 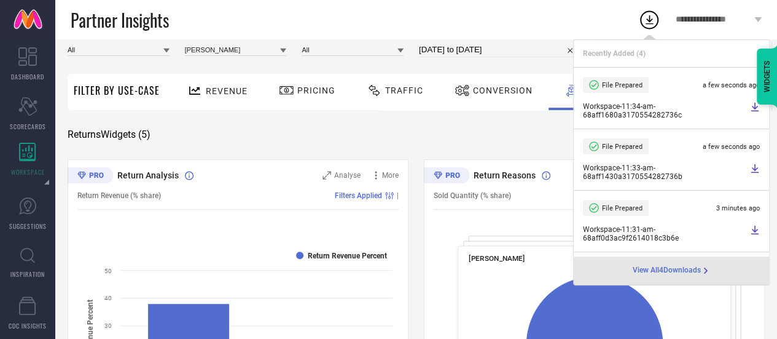 What do you see at coordinates (120, 20) in the screenshot?
I see `span: Partner Insights` at bounding box center [120, 20].